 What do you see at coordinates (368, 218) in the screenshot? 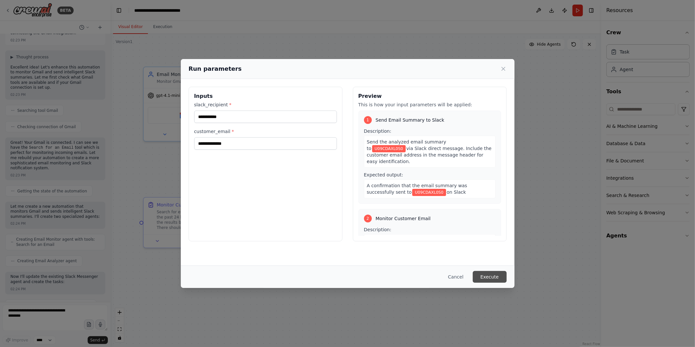
I see `div: 2` at bounding box center [368, 218].